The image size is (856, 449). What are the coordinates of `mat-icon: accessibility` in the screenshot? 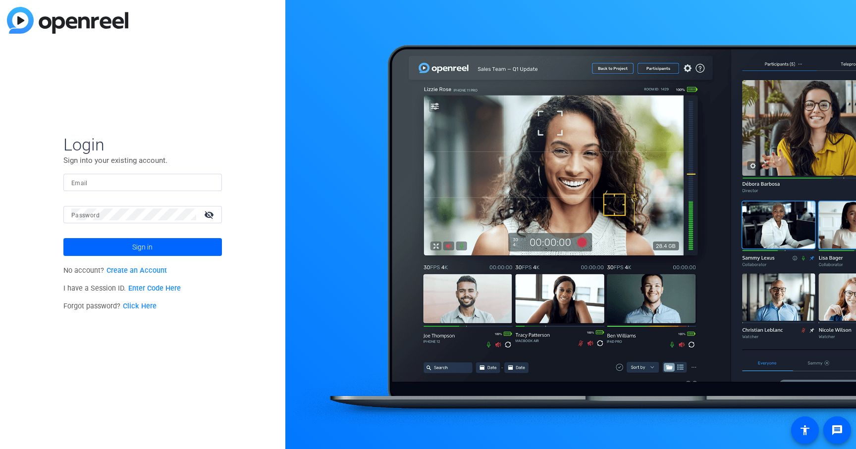 It's located at (805, 430).